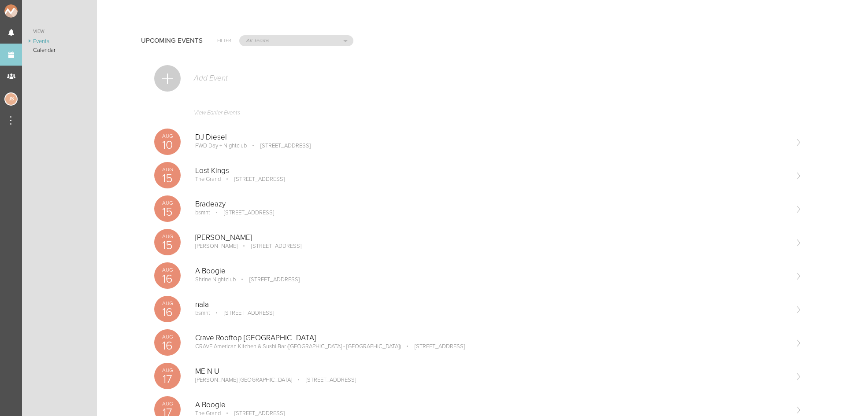 This screenshot has height=416, width=846. What do you see at coordinates (11, 99) in the screenshot?
I see `div: Jessica Smith` at bounding box center [11, 99].